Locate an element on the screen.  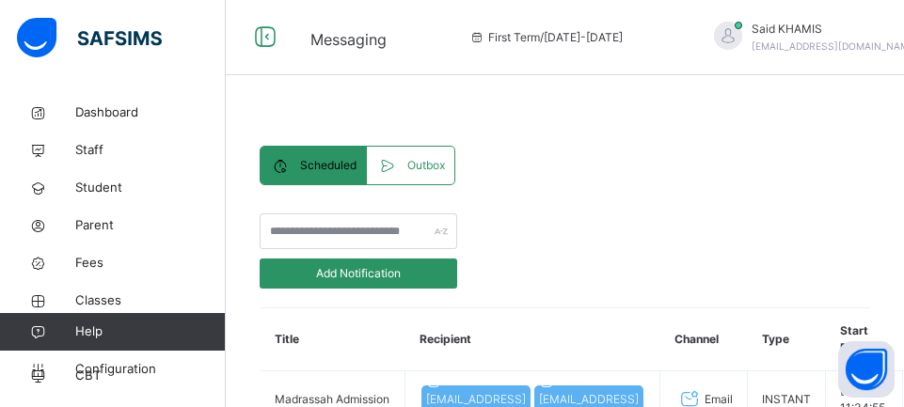
span: Parent is located at coordinates (150, 226).